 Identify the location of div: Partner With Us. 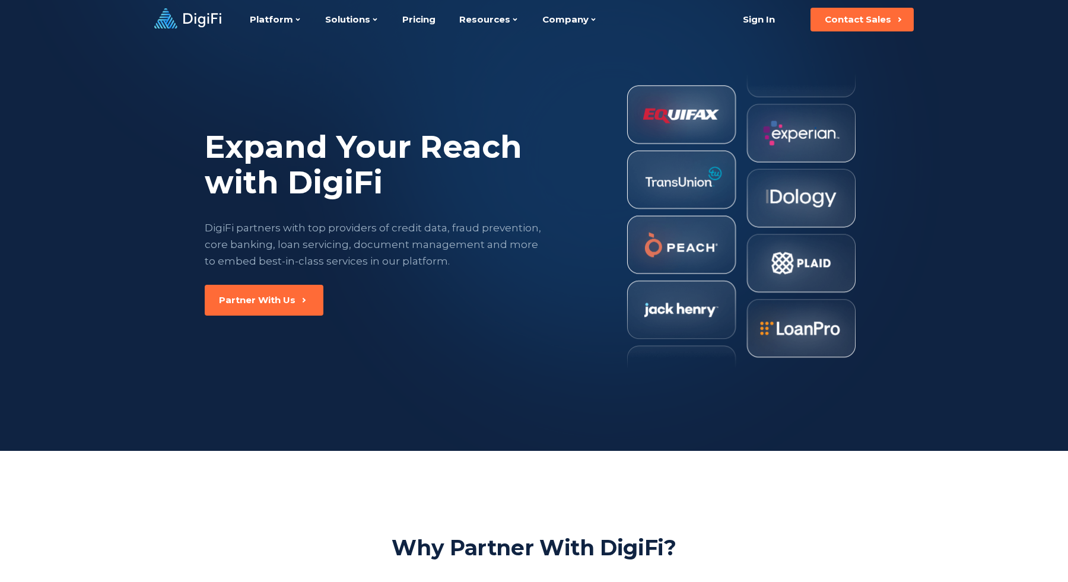
(257, 300).